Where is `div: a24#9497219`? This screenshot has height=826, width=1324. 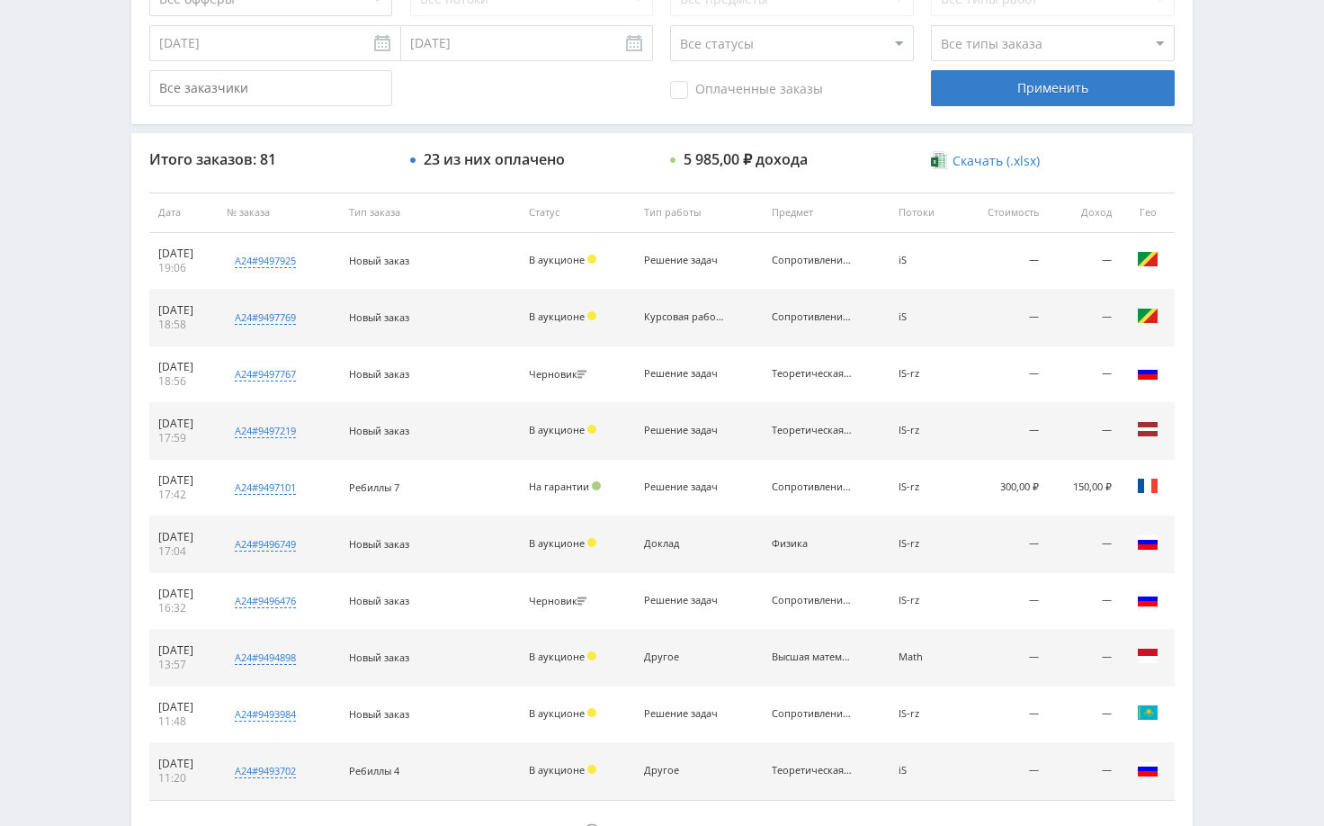
div: a24#9497219 is located at coordinates (265, 431).